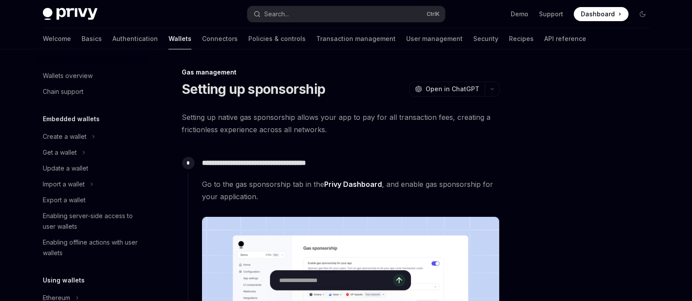  Describe the element at coordinates (356, 39) in the screenshot. I see `a: Transaction management` at that location.